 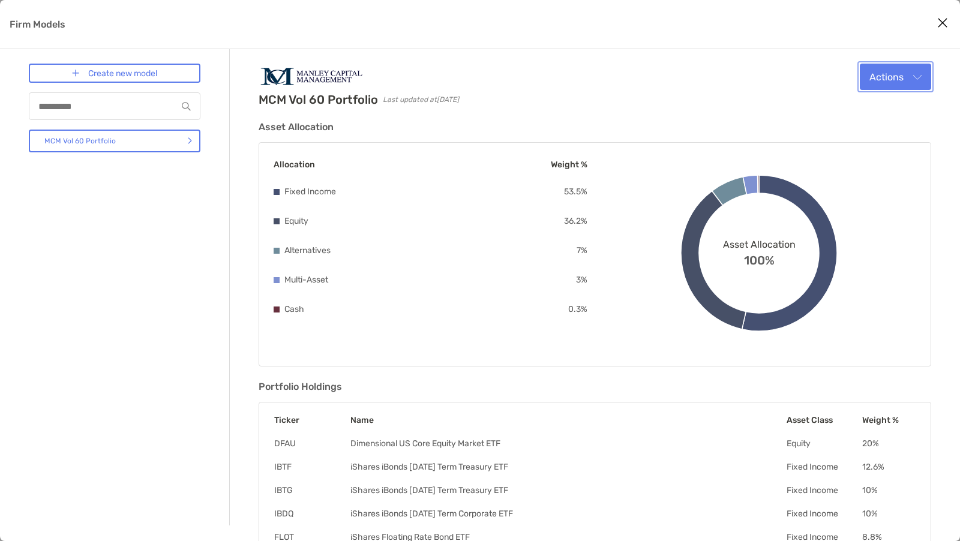 What do you see at coordinates (318, 100) in the screenshot?
I see `h2: MCM Vol 60 Portfolio` at bounding box center [318, 100].